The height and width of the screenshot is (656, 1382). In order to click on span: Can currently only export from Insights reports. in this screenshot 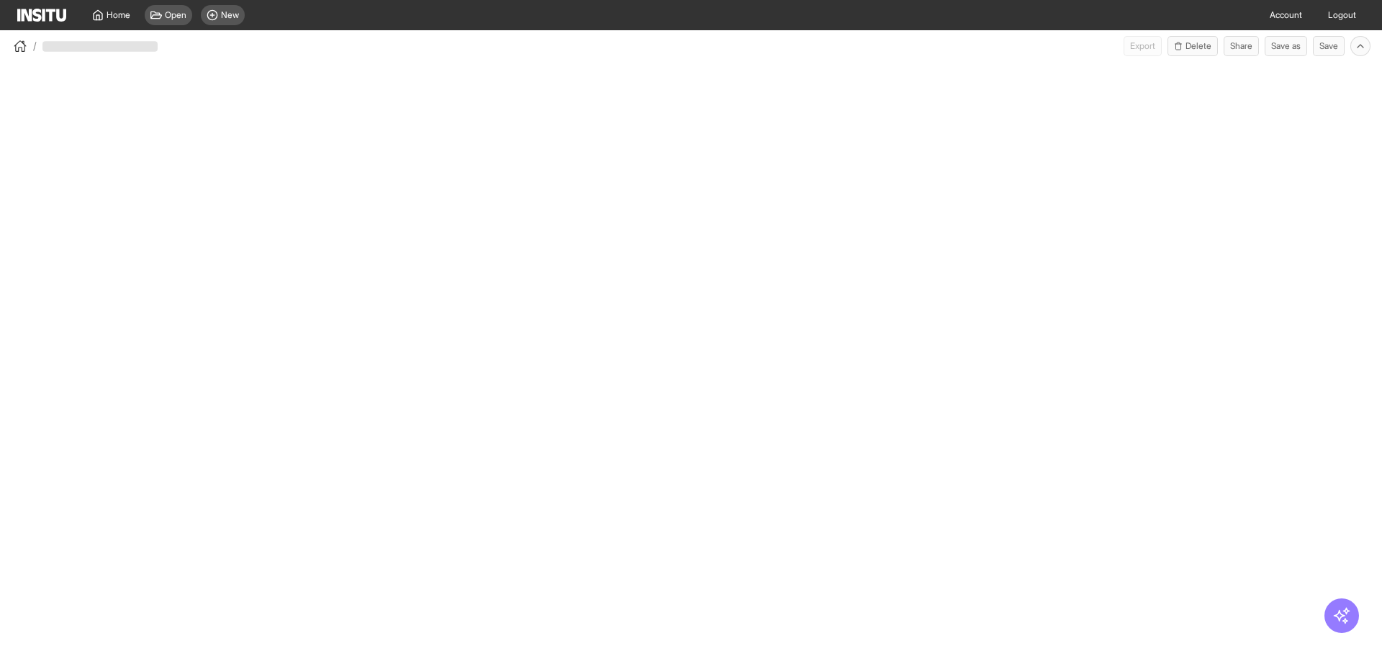, I will do `click(1143, 46)`.